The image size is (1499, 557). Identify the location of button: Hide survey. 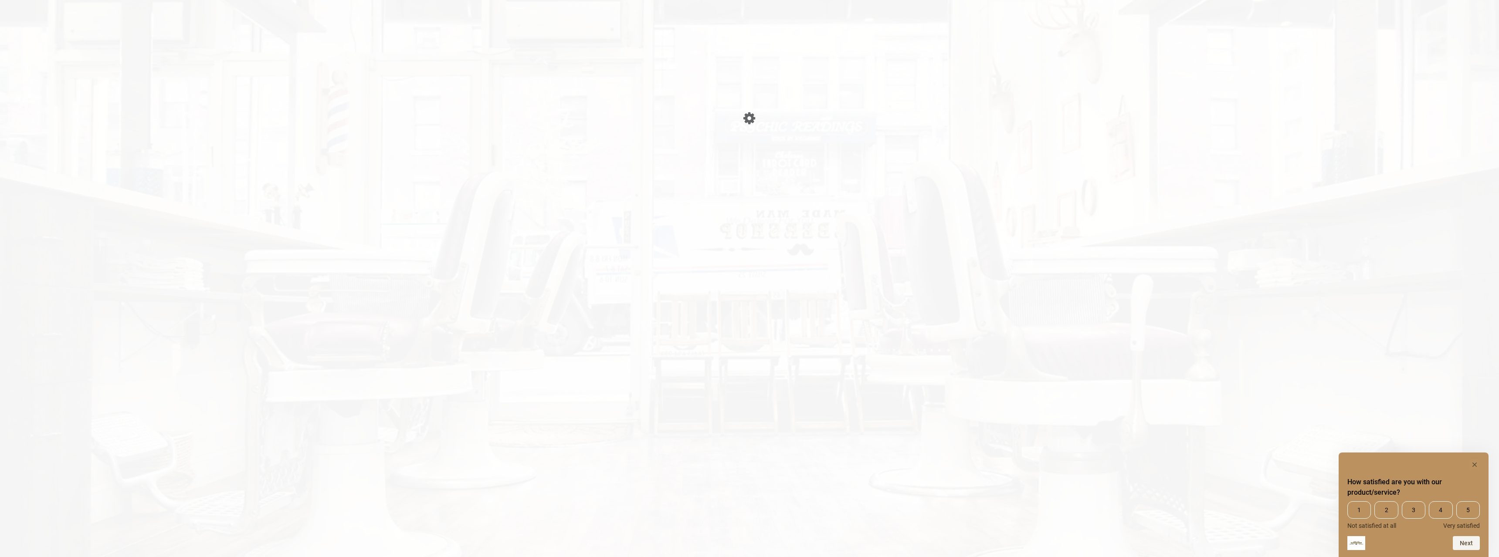
(1475, 465).